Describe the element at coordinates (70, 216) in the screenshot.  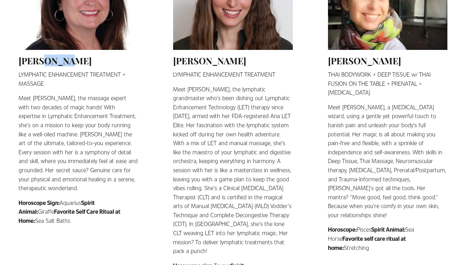
I see `strong: Favorite Self Care Ritual at Home:` at that location.